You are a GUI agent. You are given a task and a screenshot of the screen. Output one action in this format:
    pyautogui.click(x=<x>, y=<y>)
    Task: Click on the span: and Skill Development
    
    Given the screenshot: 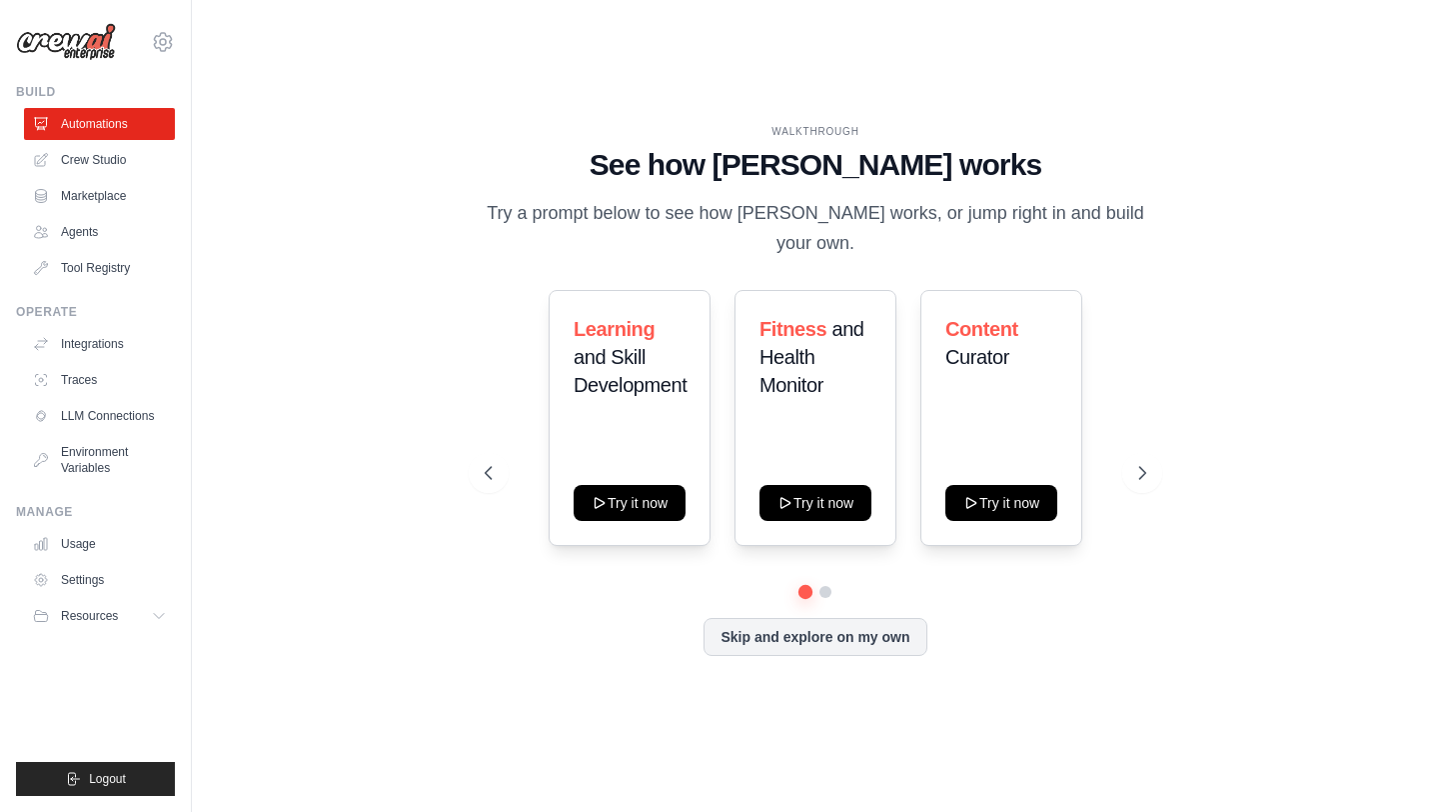 What is the action you would take?
    pyautogui.click(x=630, y=371)
    